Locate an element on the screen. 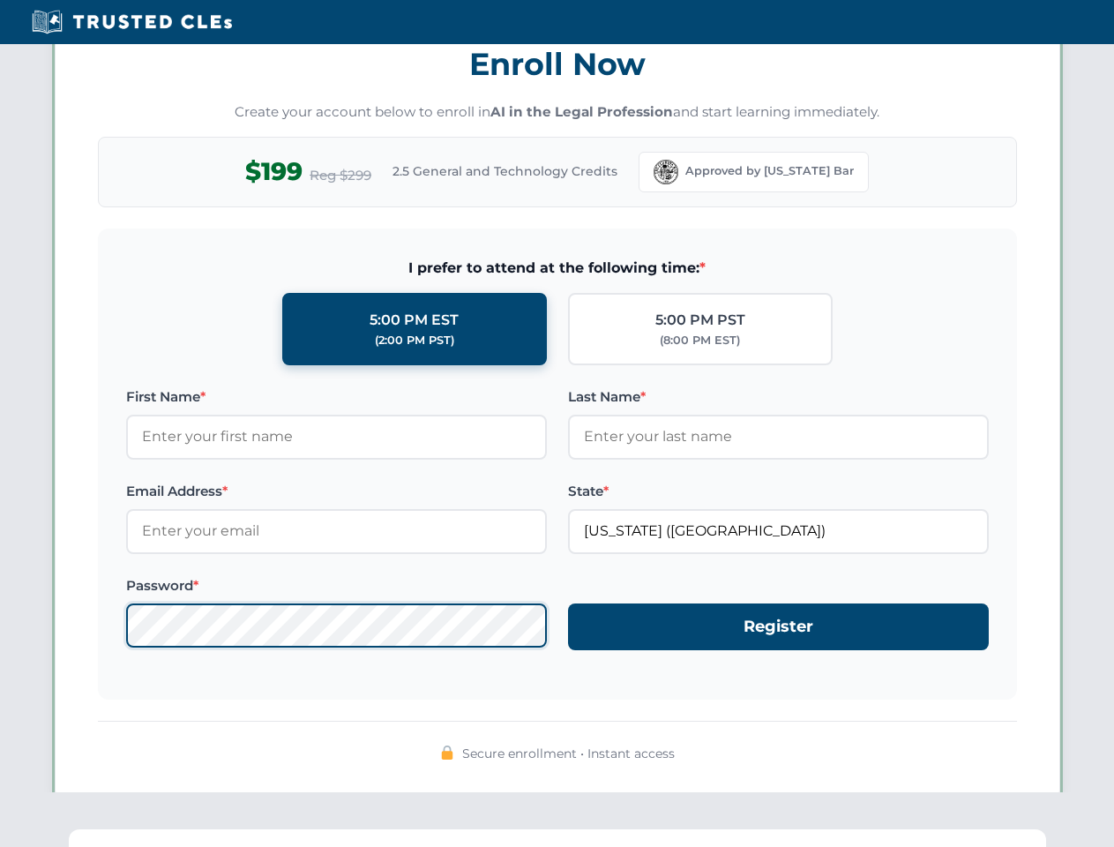  span: 2.5 General and Technology Credits is located at coordinates (505, 171).